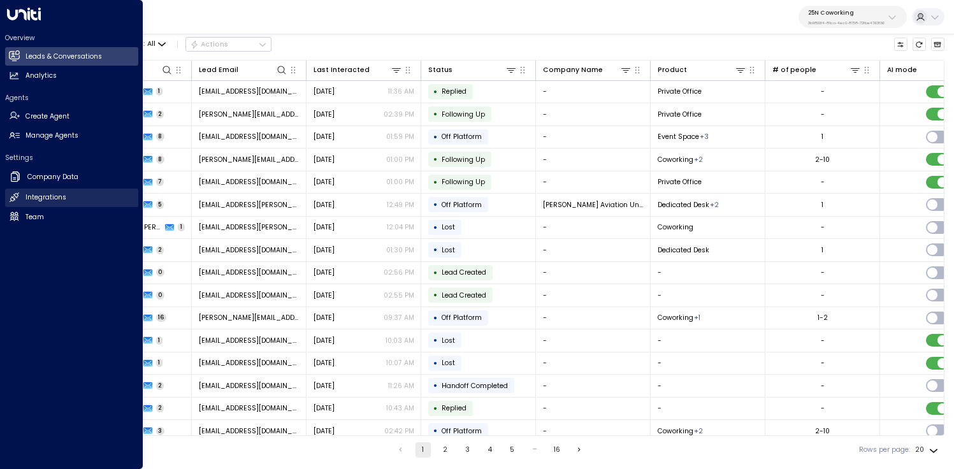 The image size is (954, 469). Describe the element at coordinates (160, 182) in the screenshot. I see `span: 7` at that location.